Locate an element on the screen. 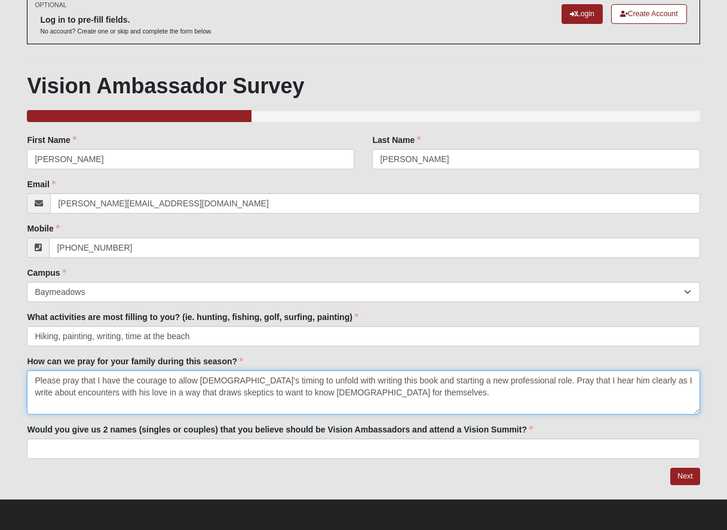  label: First Name is located at coordinates (51, 140).